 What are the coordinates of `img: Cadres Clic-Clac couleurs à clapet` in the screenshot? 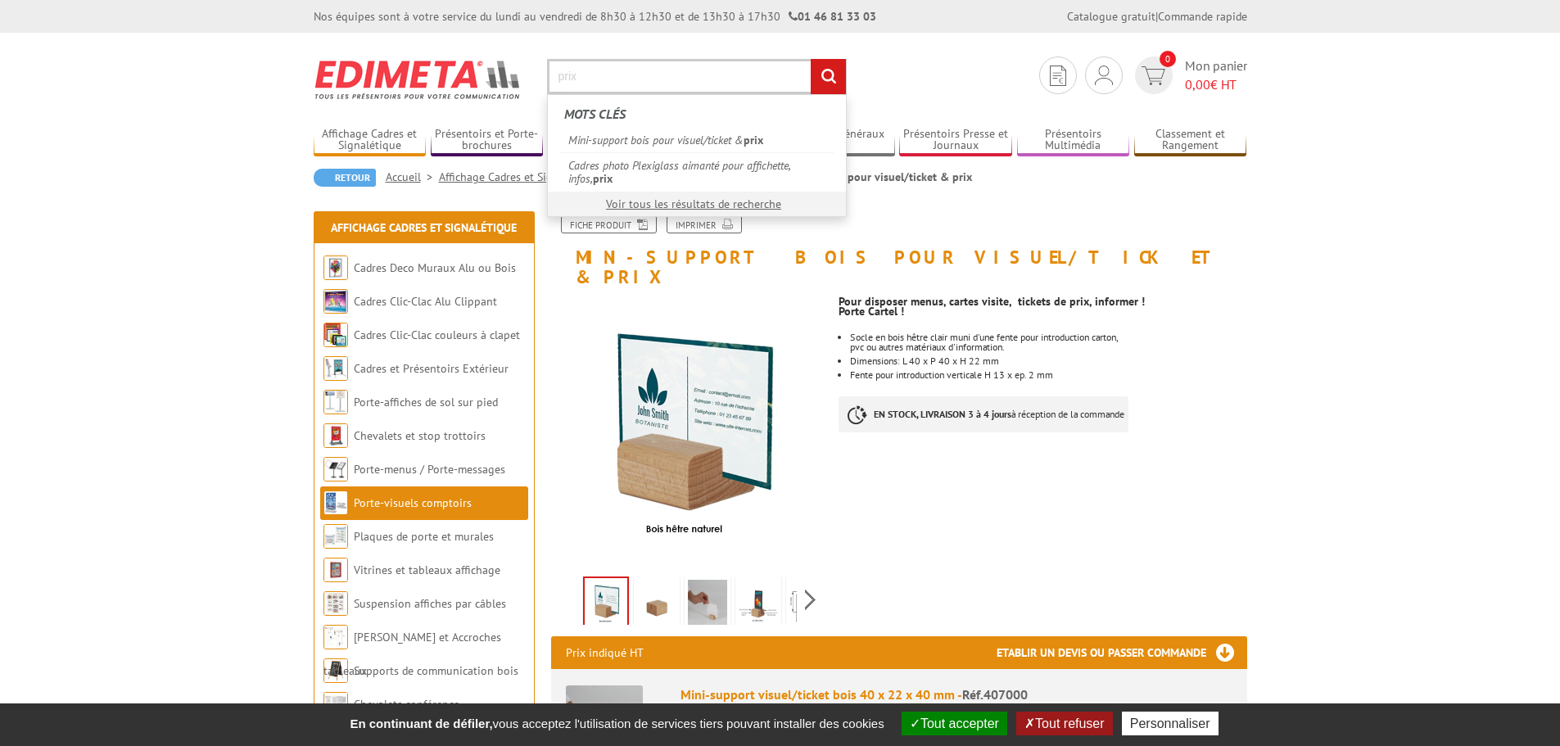 It's located at (336, 335).